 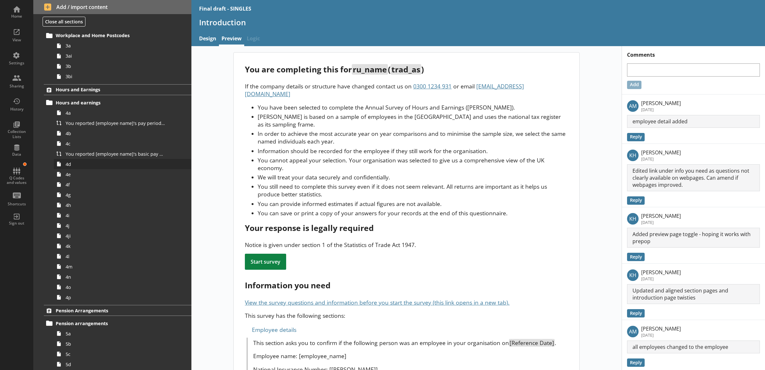 I want to click on span: 4b, so click(x=115, y=133).